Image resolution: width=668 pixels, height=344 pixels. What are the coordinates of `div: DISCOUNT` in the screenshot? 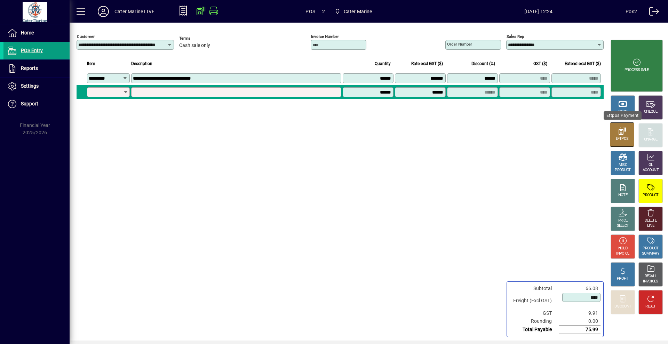 It's located at (623, 306).